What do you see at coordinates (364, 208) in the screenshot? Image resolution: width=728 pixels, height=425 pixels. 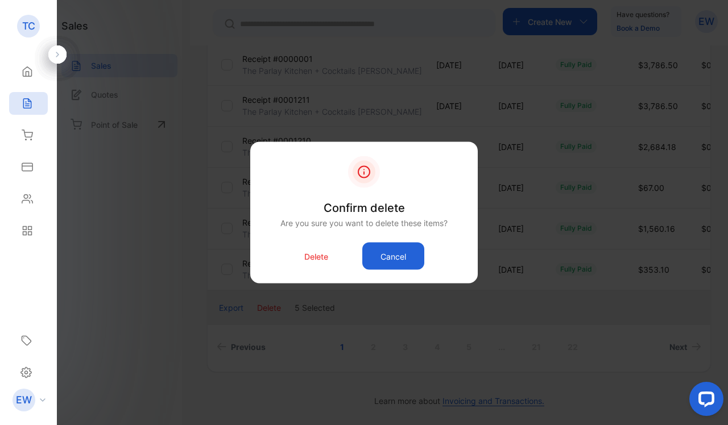 I see `p: Confirm delete` at bounding box center [364, 208].